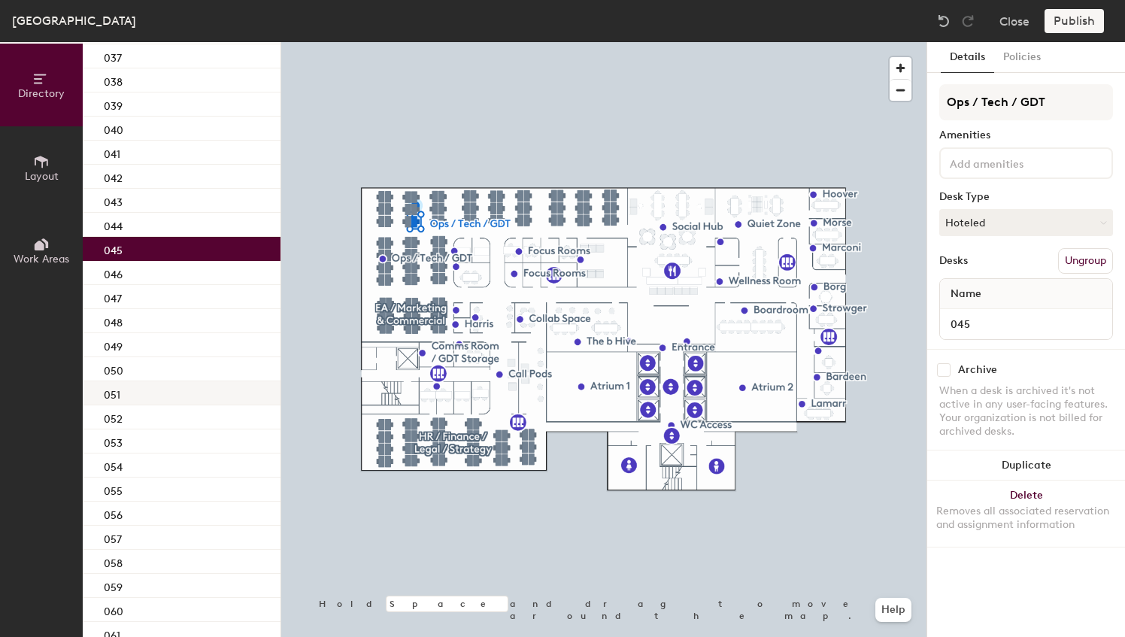 The width and height of the screenshot is (1125, 637). What do you see at coordinates (894, 610) in the screenshot?
I see `button: Help` at bounding box center [894, 610].